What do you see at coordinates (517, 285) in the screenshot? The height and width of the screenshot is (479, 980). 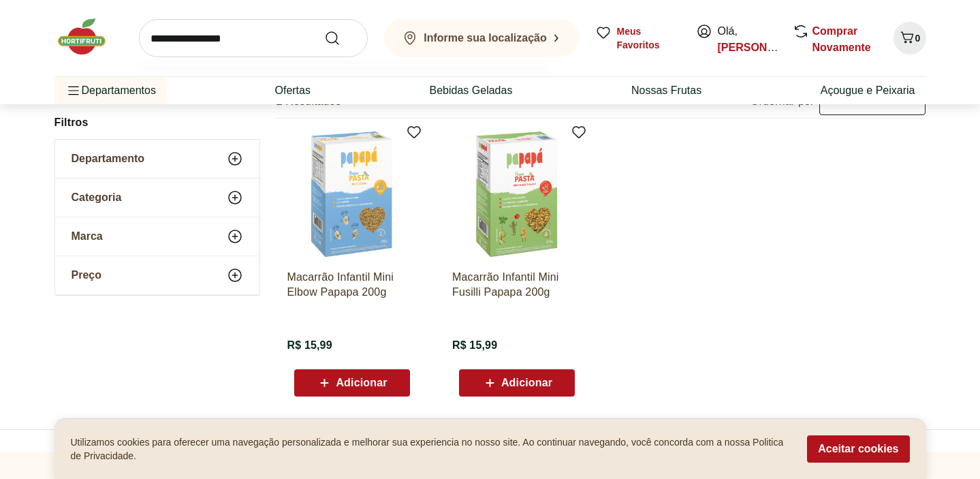 I see `p: Macarrão Infantil Mini Fusilli Papapa 200g` at bounding box center [517, 285].